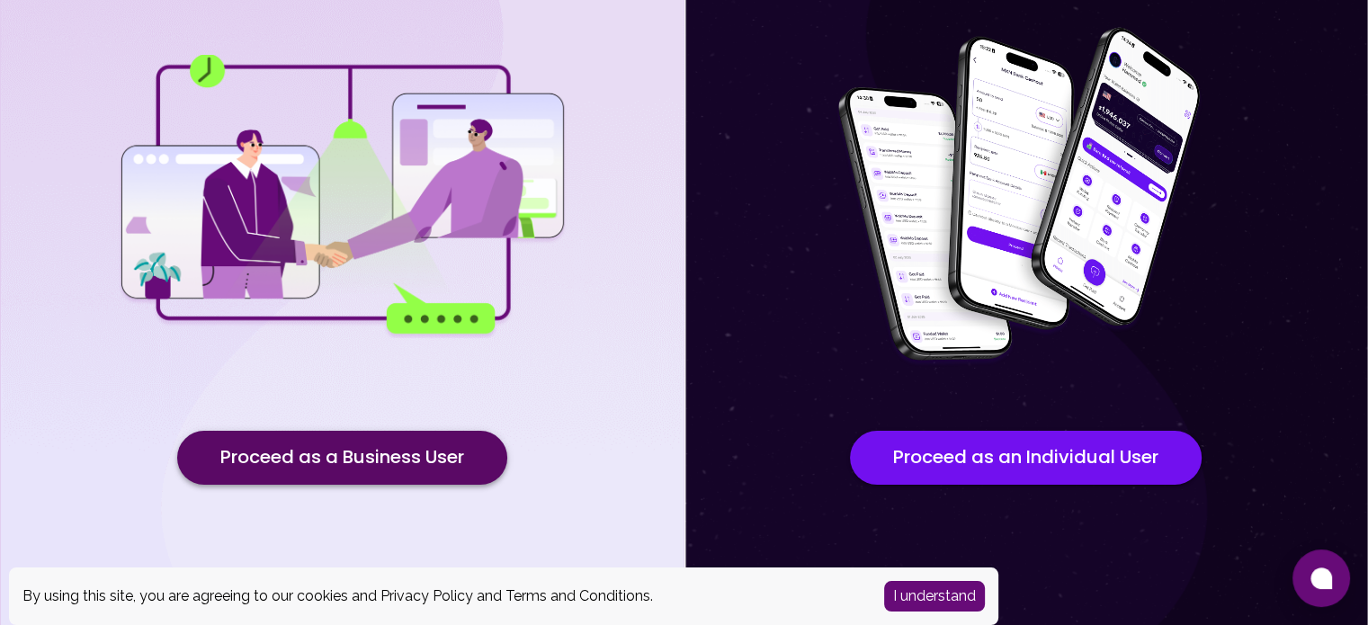 This screenshot has width=1368, height=625. What do you see at coordinates (426, 595) in the screenshot?
I see `a: Privacy Policy` at bounding box center [426, 595].